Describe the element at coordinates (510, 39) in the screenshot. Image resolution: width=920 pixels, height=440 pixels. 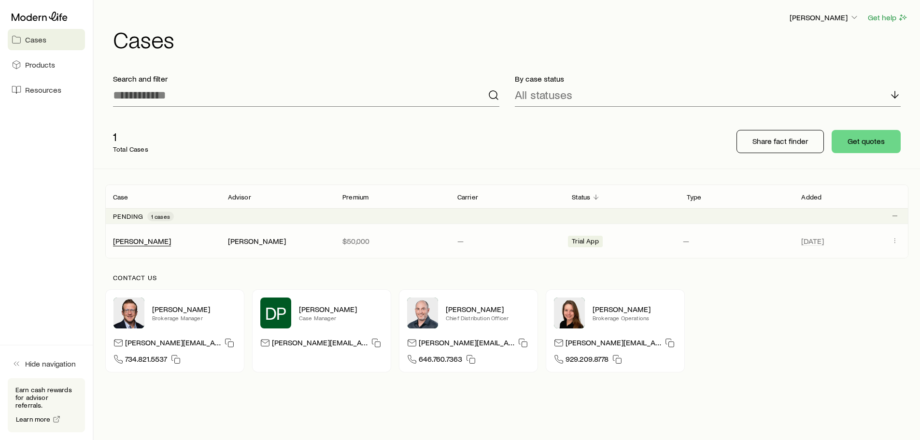
I see `h1: Cases` at that location.